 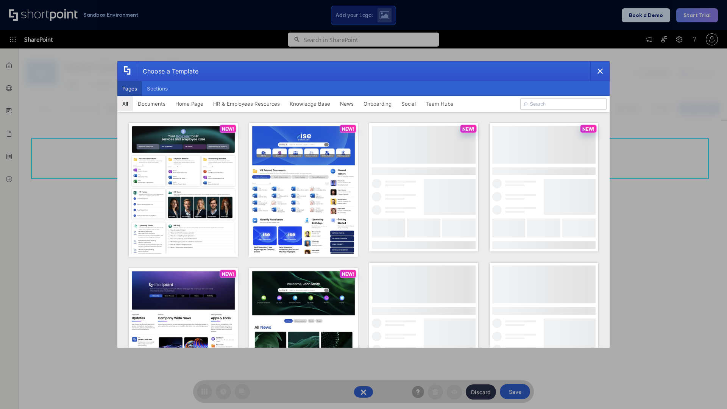 I want to click on button: Home Page, so click(x=189, y=104).